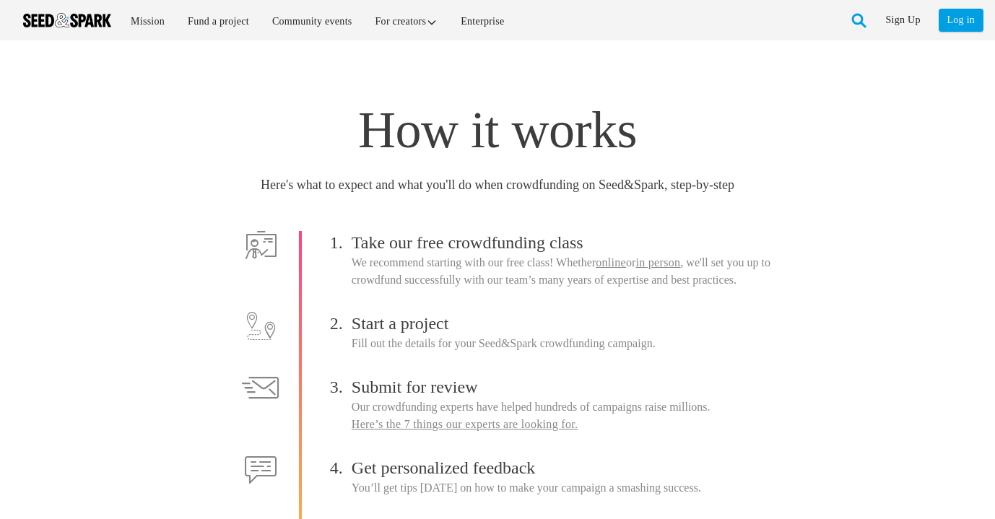  I want to click on h4: 1., so click(341, 243).